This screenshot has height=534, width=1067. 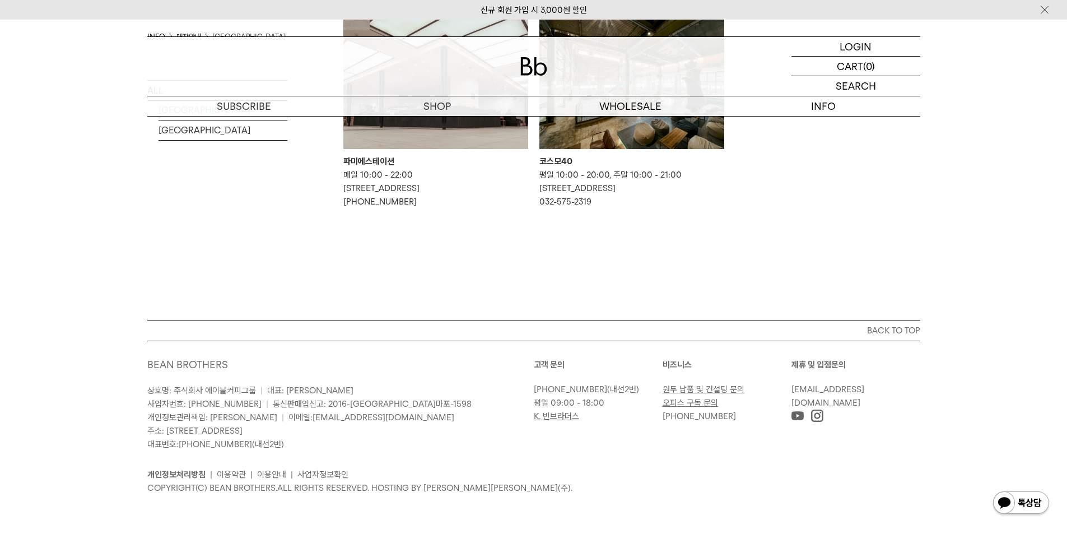 What do you see at coordinates (823, 106) in the screenshot?
I see `p: INFO` at bounding box center [823, 106].